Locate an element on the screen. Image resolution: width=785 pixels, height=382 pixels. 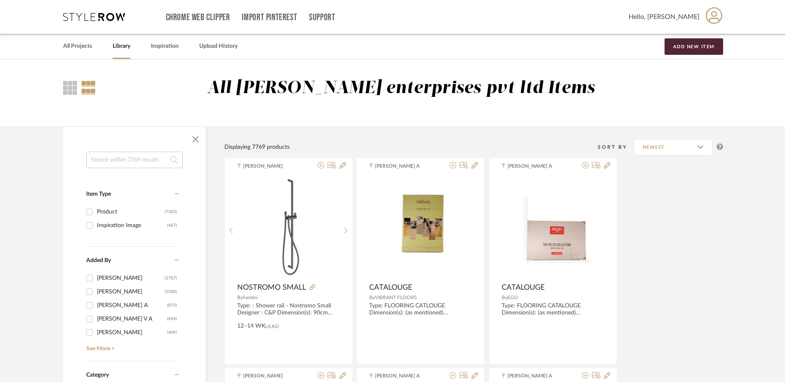
span: Added By is located at coordinates (99, 261).